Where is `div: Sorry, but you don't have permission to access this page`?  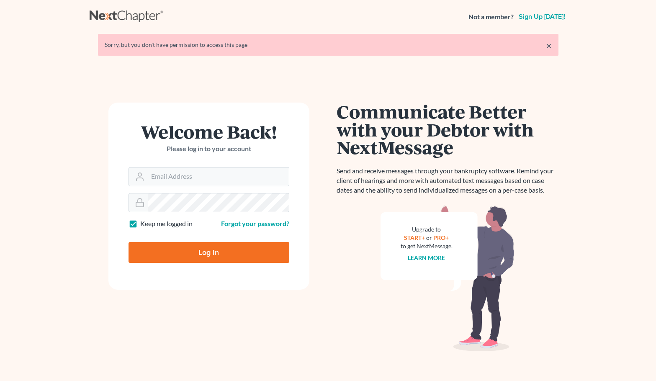 div: Sorry, but you don't have permission to access this page is located at coordinates (328, 45).